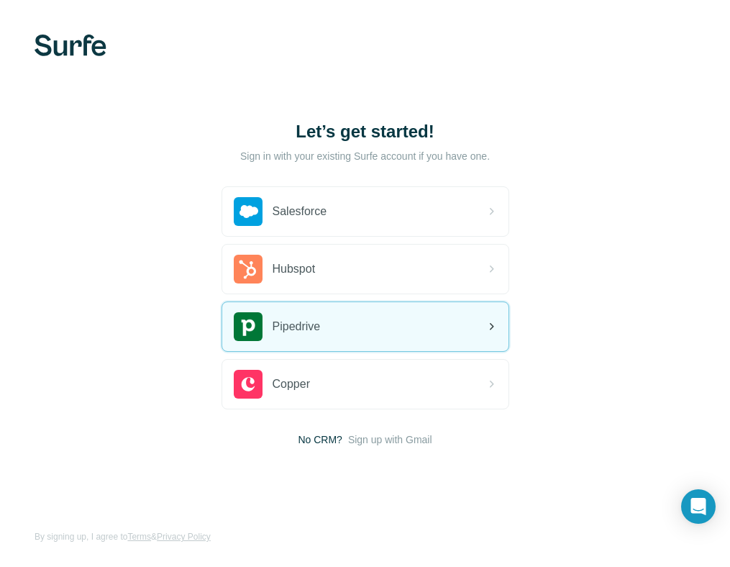 This screenshot has height=567, width=730. Describe the element at coordinates (296, 327) in the screenshot. I see `span: Pipedrive` at that location.